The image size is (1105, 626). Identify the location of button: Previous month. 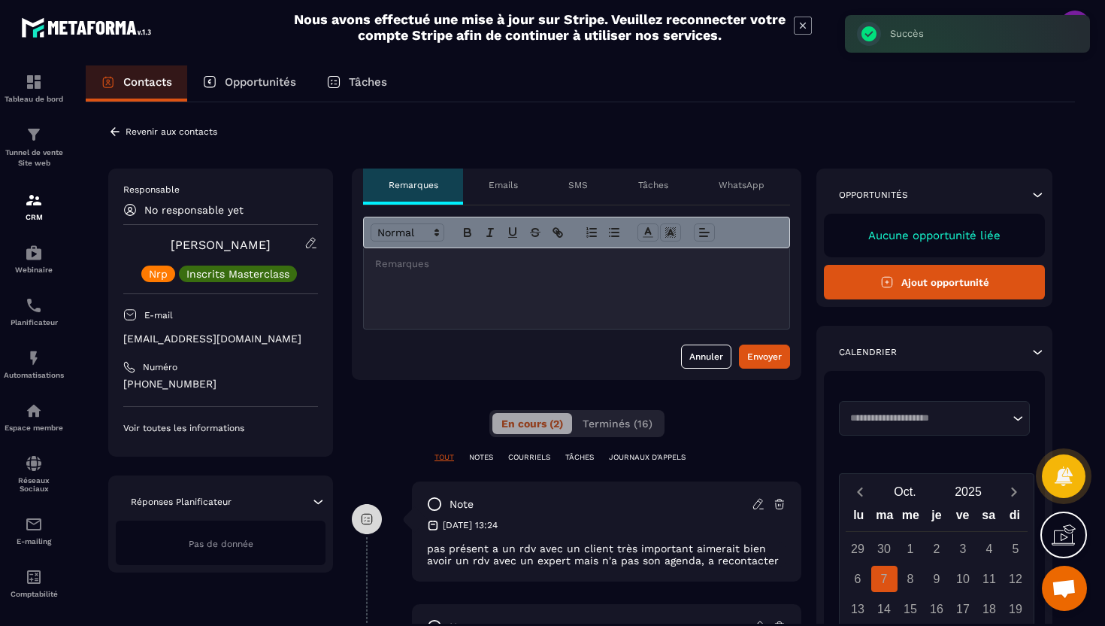
(859, 491).